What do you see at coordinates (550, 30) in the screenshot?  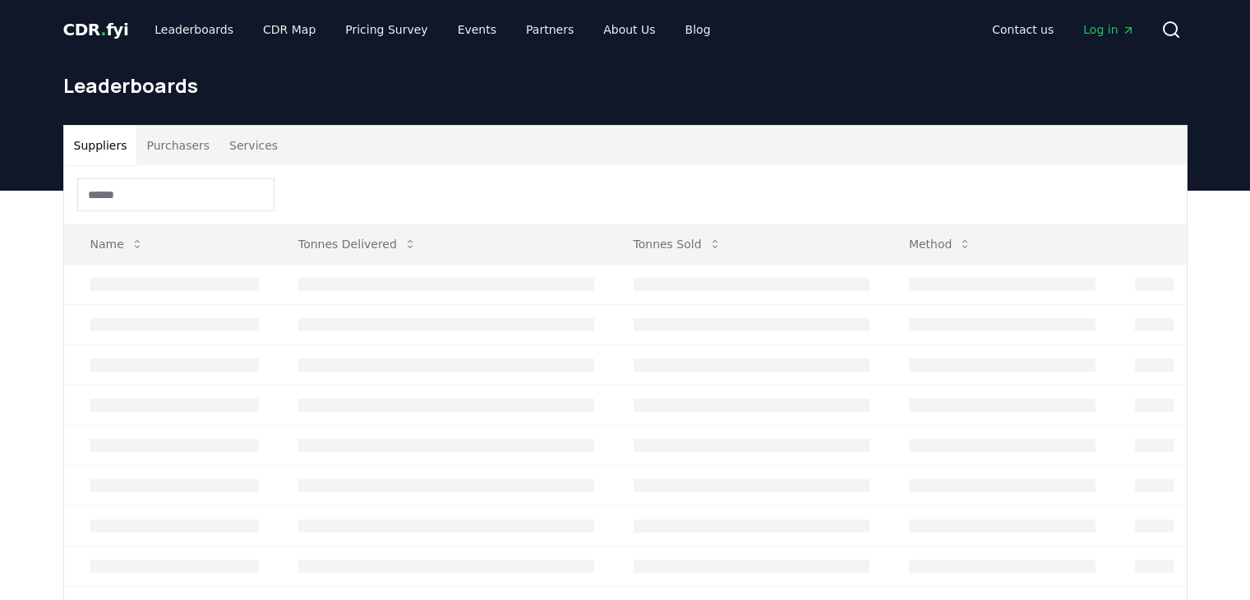 I see `a: Partners` at bounding box center [550, 30].